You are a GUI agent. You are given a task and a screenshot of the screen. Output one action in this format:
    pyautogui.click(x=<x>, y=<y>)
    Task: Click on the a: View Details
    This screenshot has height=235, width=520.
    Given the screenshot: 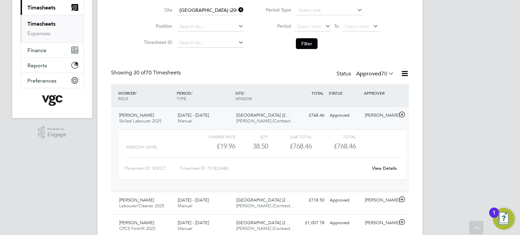 What is the action you would take?
    pyautogui.click(x=384, y=168)
    